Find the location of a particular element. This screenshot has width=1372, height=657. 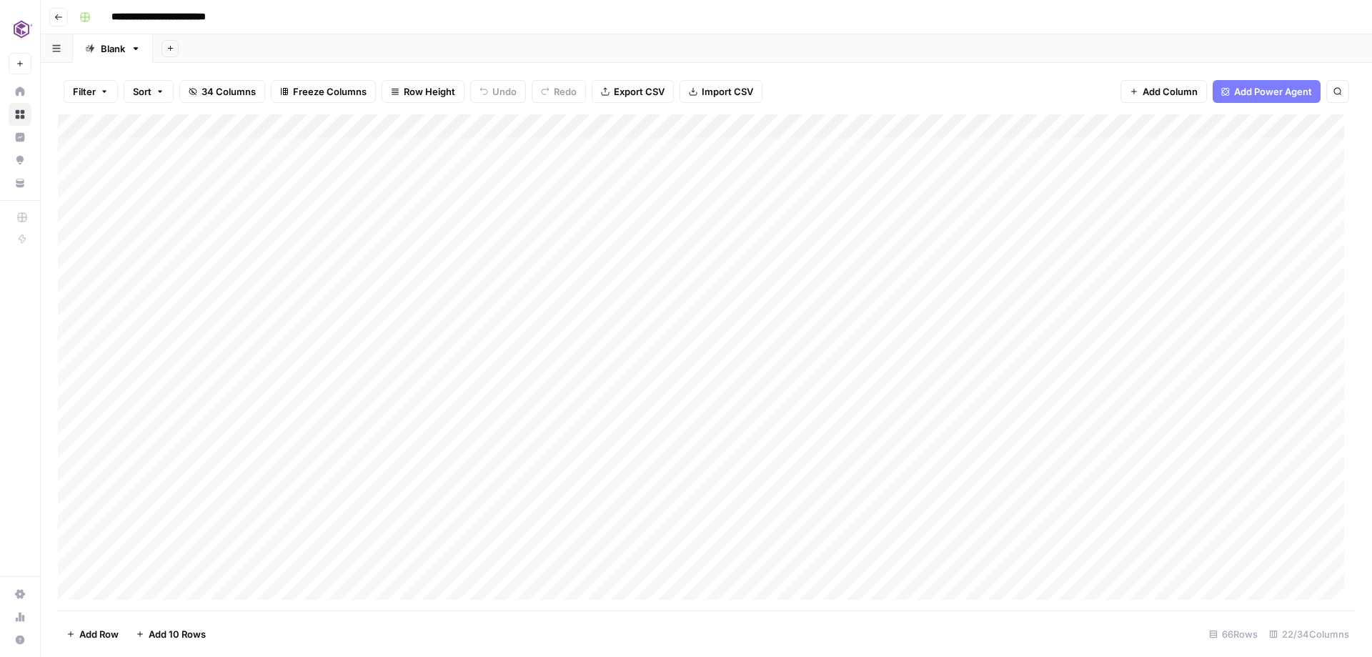

span: Sort is located at coordinates (142, 91).